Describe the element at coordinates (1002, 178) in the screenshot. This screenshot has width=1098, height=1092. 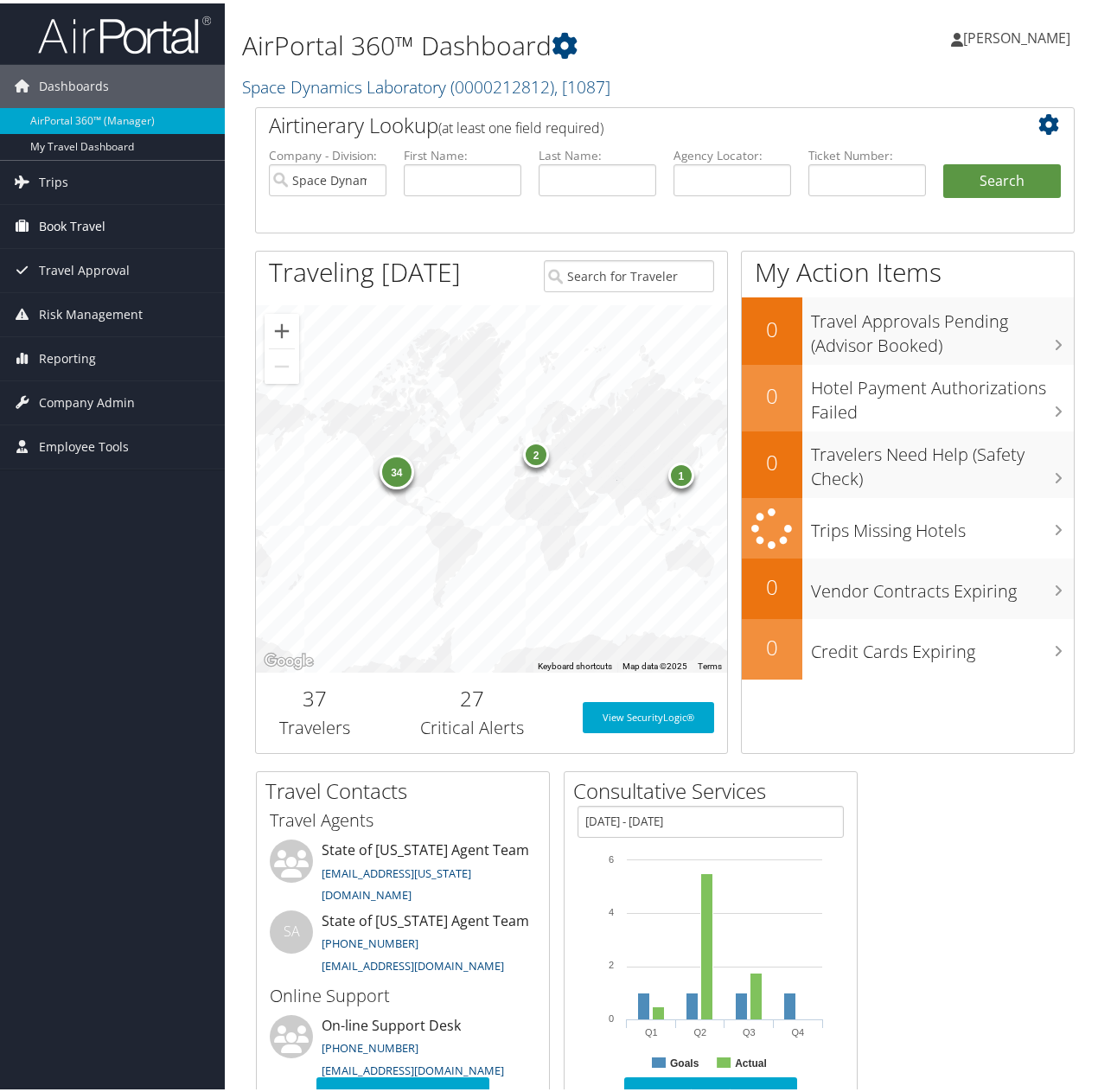
I see `button: Search` at that location.